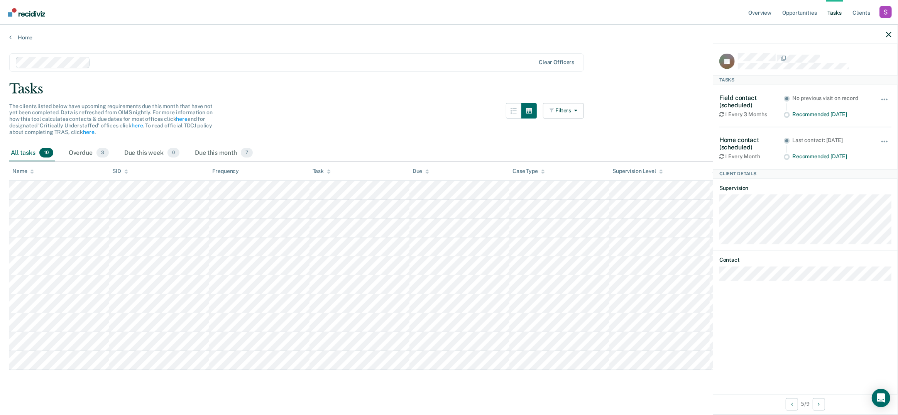 This screenshot has width=898, height=415. I want to click on button: Profile dropdown button, so click(885, 12).